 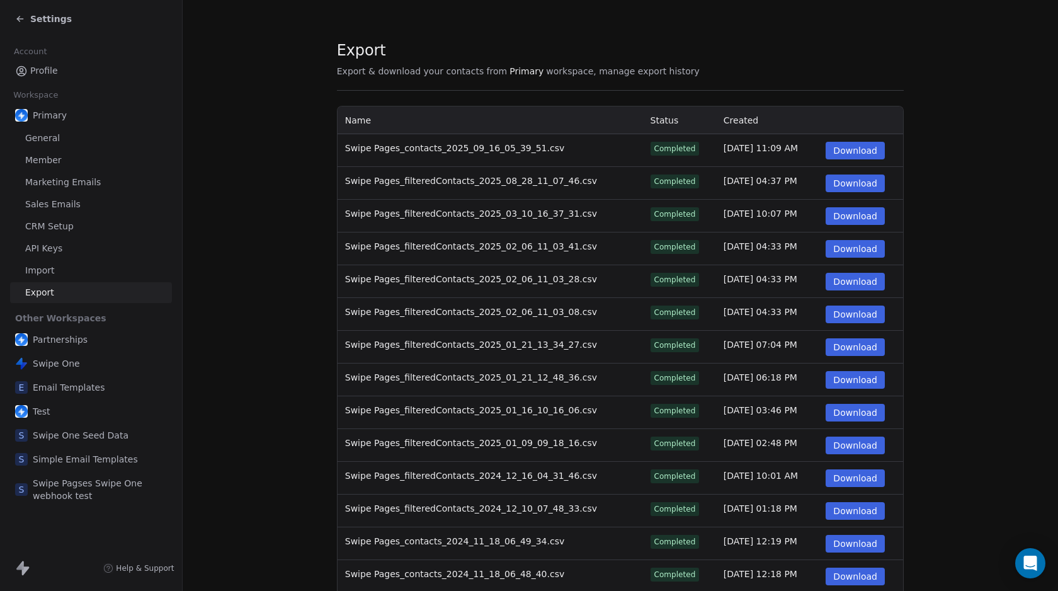 I want to click on a: API Keys, so click(x=91, y=248).